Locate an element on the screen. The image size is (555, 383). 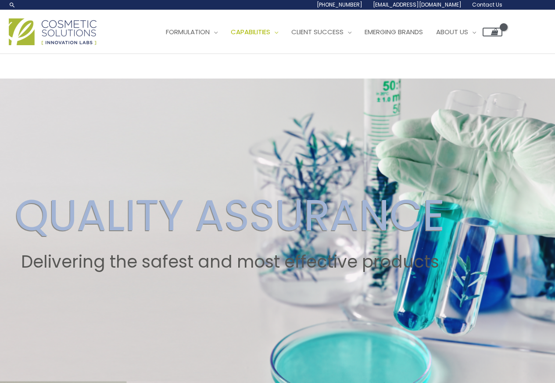
span: Formulation is located at coordinates (188, 32).